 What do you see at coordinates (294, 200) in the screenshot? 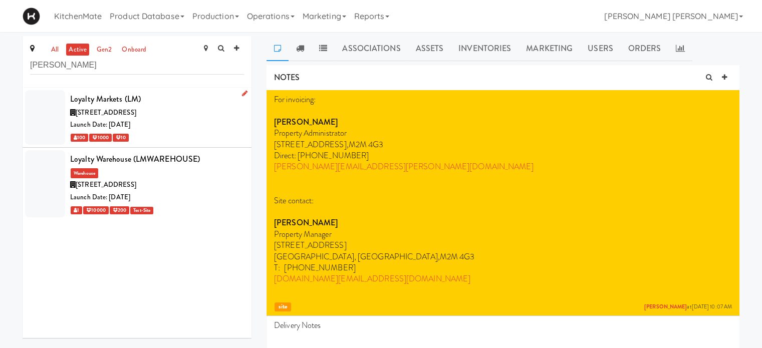
I see `span: Site contact:` at bounding box center [294, 200].